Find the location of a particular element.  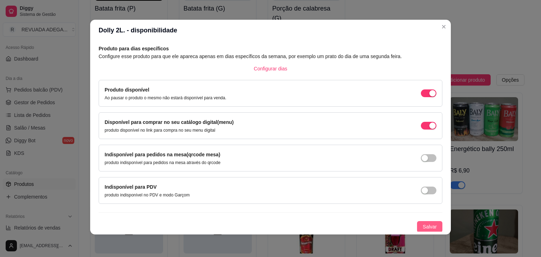

p: produto indisponível para pedidos na mesa através do qrcode is located at coordinates (162, 163).